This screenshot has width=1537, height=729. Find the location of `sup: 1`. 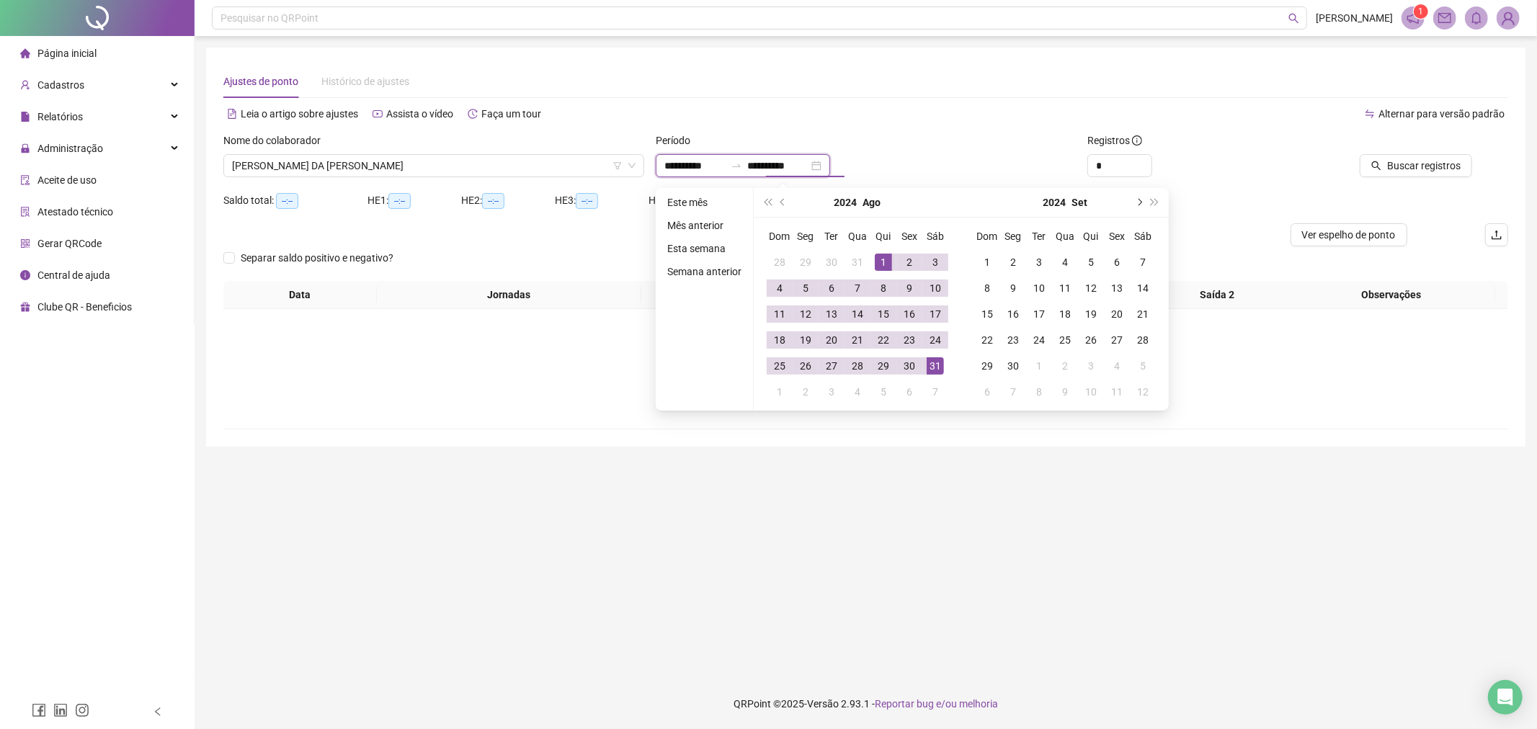

sup: 1 is located at coordinates (1421, 12).